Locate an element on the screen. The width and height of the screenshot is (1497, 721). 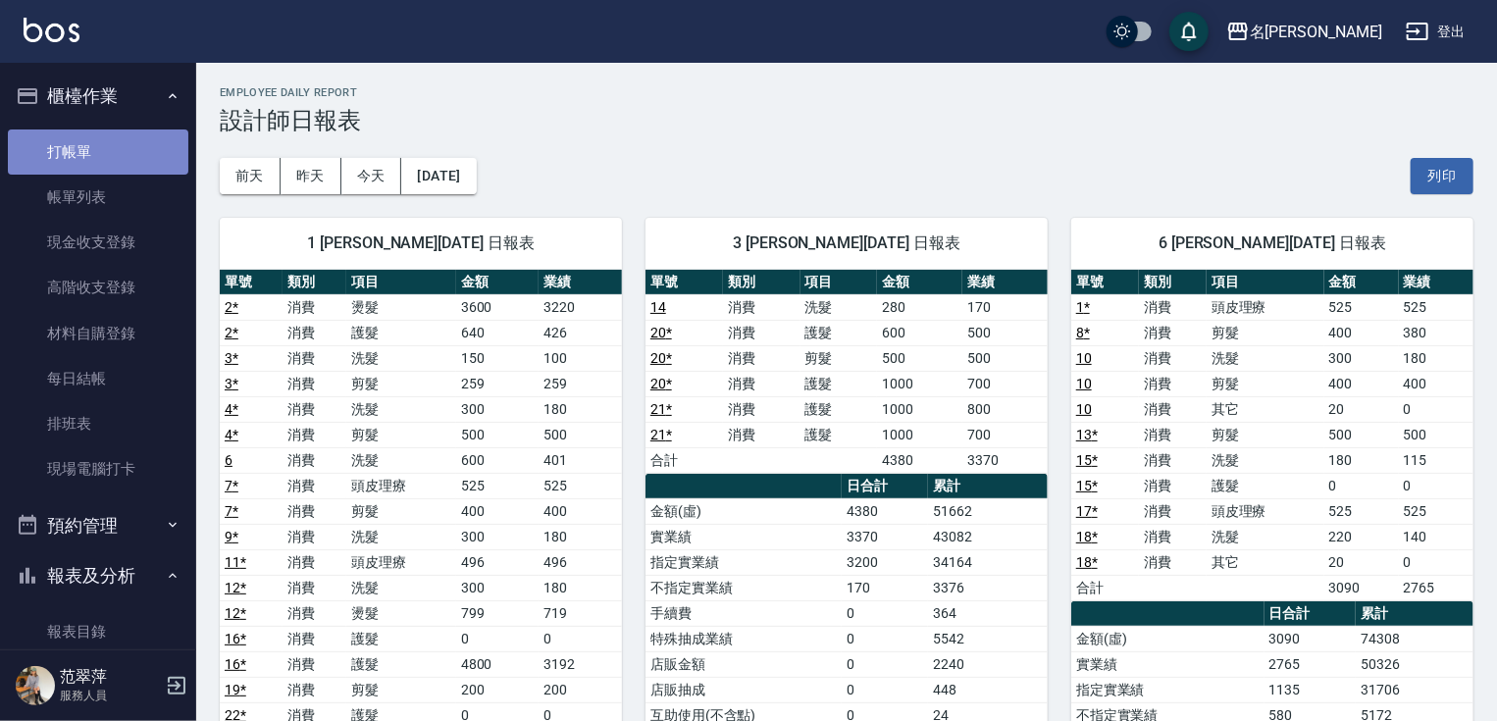
td: 其它 is located at coordinates (1266, 409).